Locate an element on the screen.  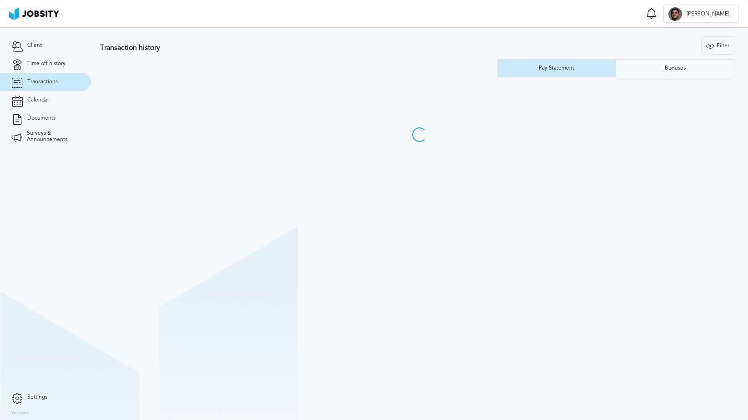
button: Pay Statement is located at coordinates (556, 68).